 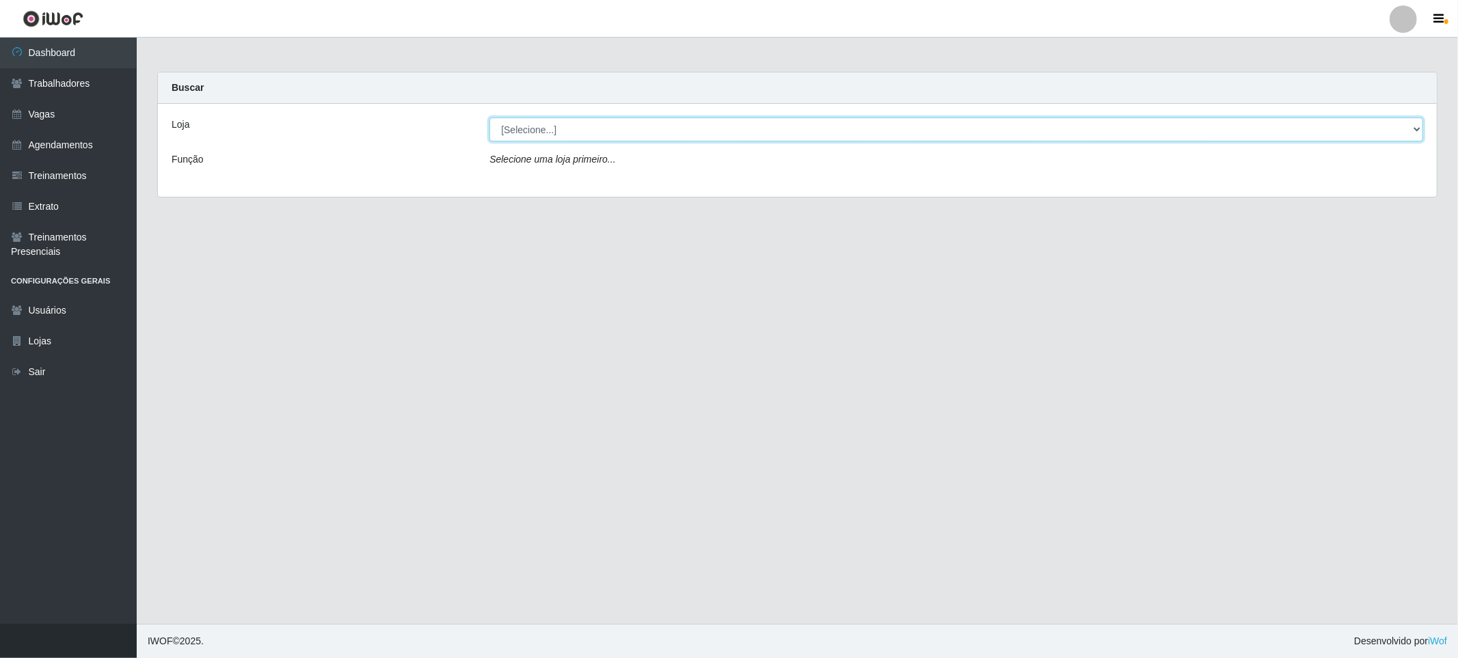 What do you see at coordinates (160, 641) in the screenshot?
I see `span: IWOF` at bounding box center [160, 641].